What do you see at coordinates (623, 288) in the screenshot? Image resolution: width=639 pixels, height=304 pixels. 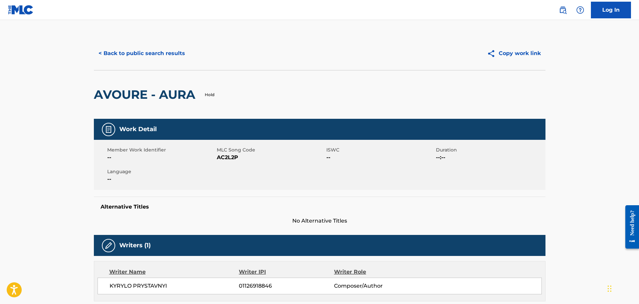 I see `div: Chat Widget` at bounding box center [623, 288].